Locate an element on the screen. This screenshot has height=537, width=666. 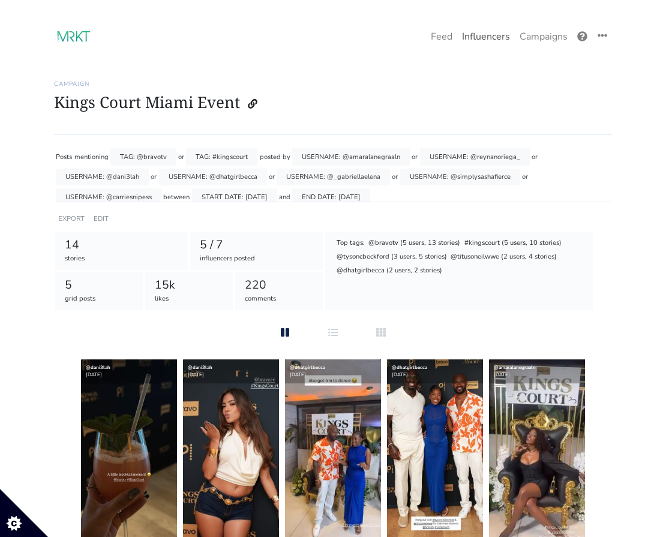
div: Posts is located at coordinates (64, 156).